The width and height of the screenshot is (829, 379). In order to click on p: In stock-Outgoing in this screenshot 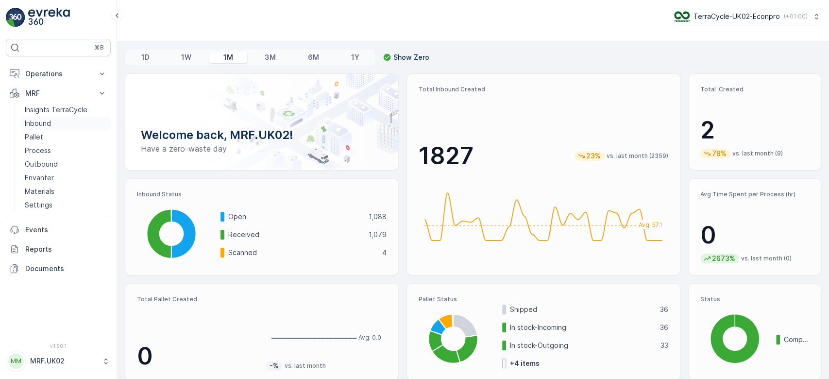, I will do `click(582, 345)`.